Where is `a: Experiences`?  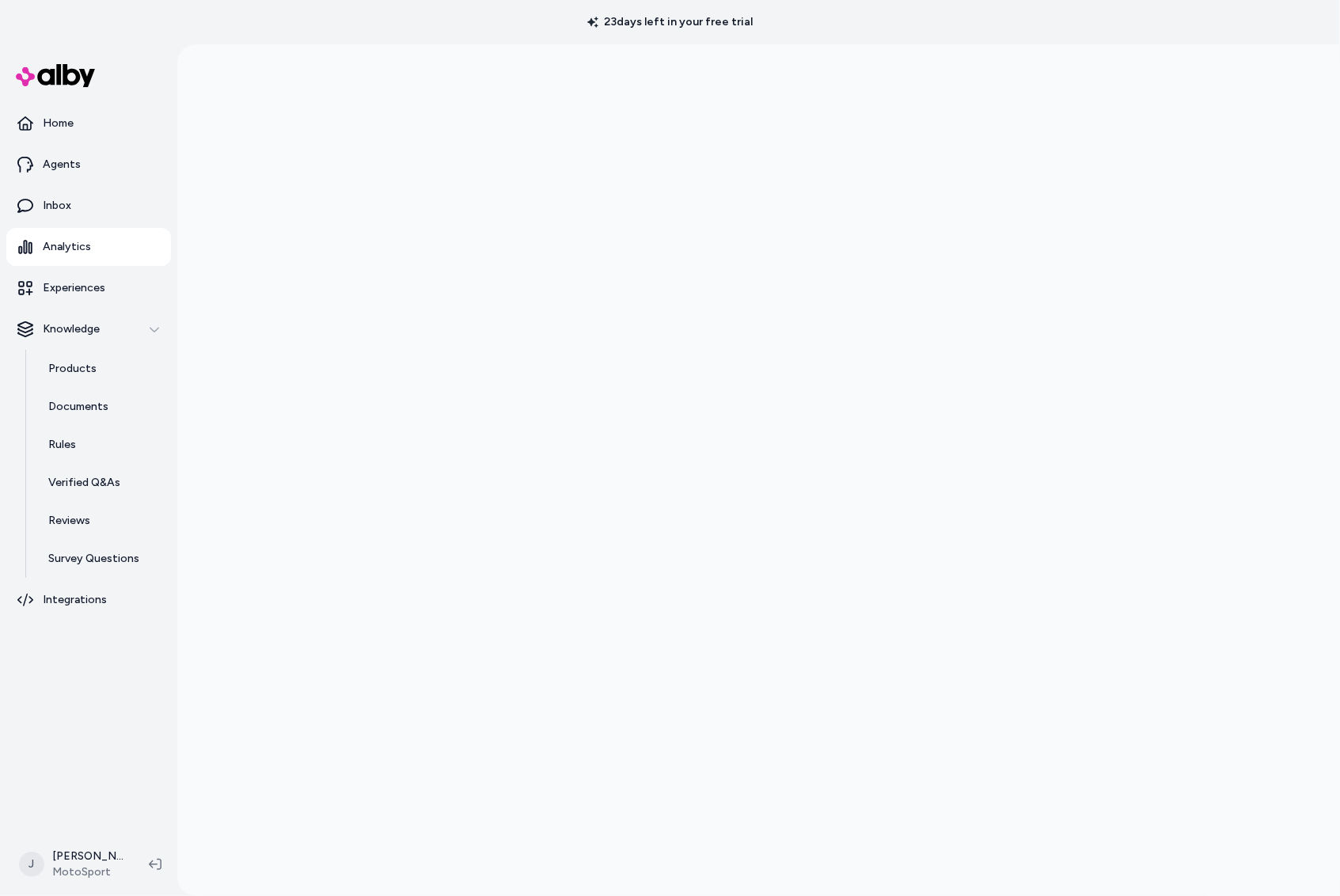
a: Experiences is located at coordinates (88, 288).